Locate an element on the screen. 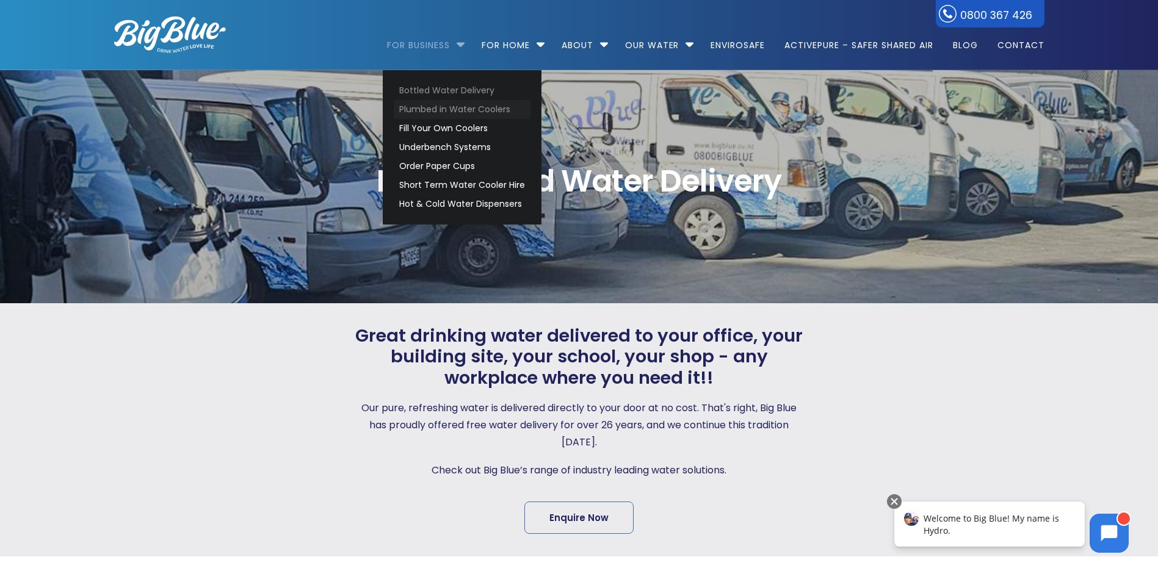 This screenshot has height=582, width=1158. img: Avatar is located at coordinates (30, 27).